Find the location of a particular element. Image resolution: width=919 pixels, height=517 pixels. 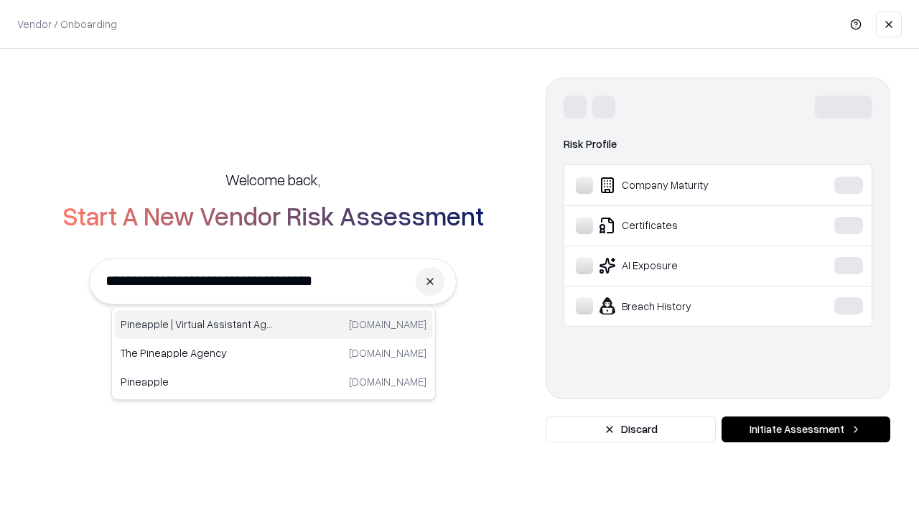

div: Suggestions is located at coordinates (274, 353).